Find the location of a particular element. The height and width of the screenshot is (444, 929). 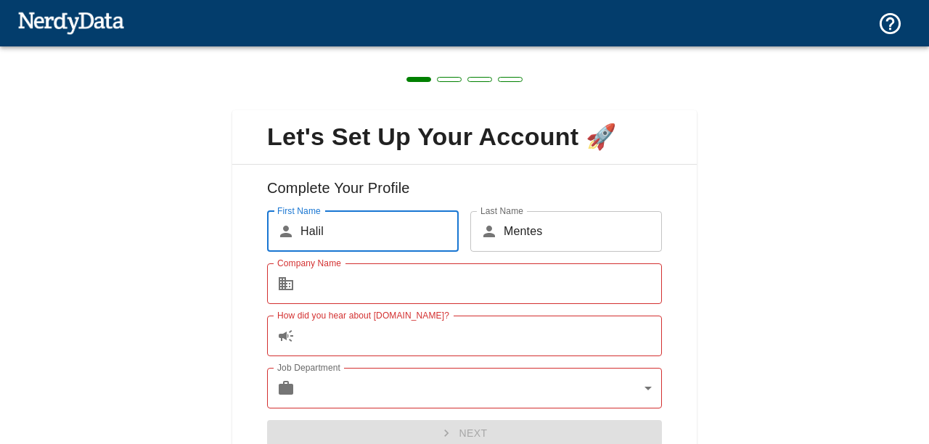

label: Last Name is located at coordinates (501, 210).